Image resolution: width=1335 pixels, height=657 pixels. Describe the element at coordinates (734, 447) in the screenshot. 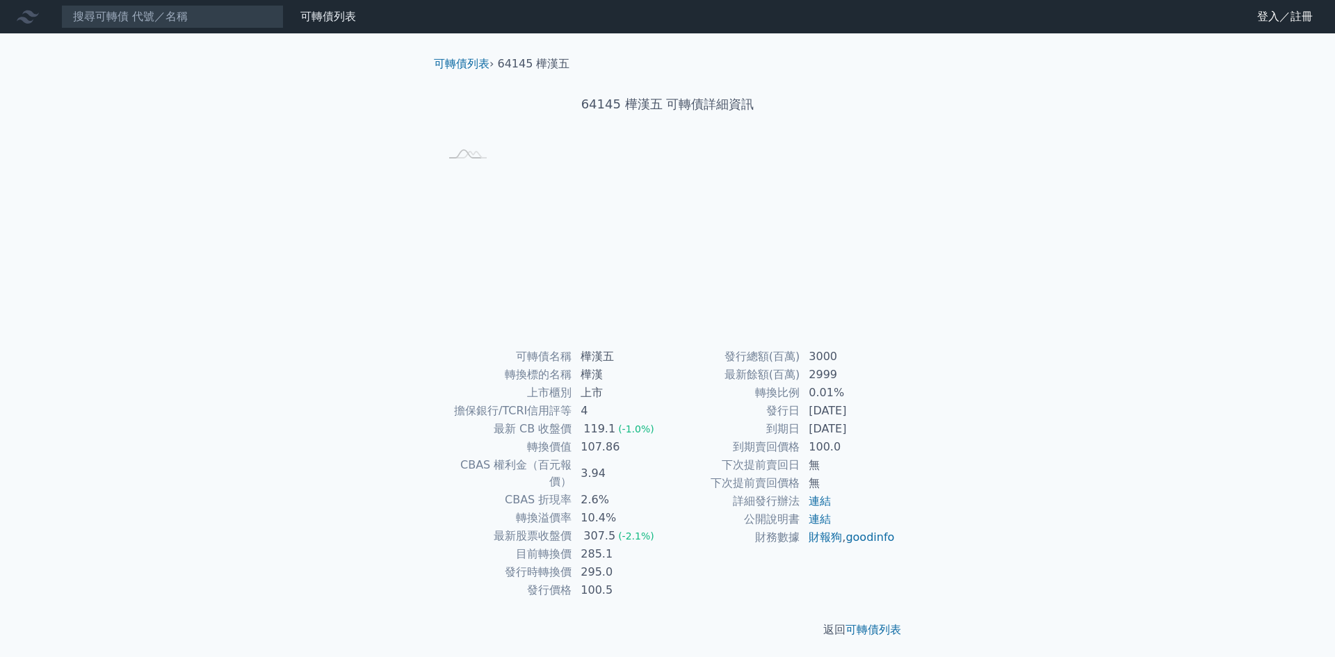

I see `td: 到期賣回價格` at that location.